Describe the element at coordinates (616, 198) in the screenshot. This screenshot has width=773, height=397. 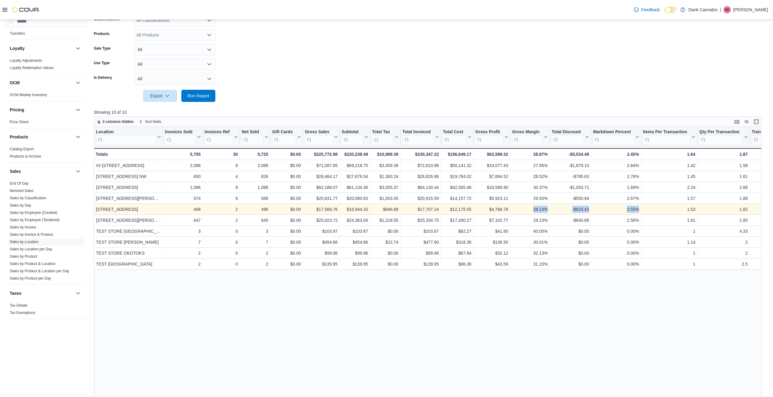
I see `div: 2.67%` at that location.